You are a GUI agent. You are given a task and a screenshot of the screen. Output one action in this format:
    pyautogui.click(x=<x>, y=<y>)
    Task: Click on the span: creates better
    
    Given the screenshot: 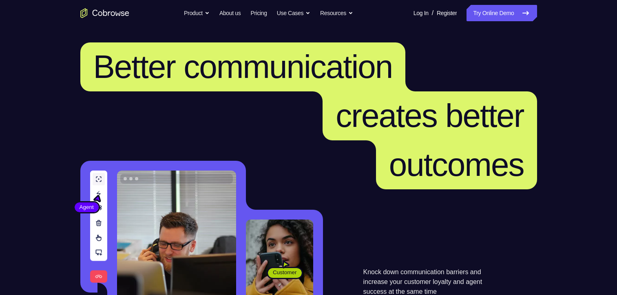 What is the action you would take?
    pyautogui.click(x=429, y=115)
    